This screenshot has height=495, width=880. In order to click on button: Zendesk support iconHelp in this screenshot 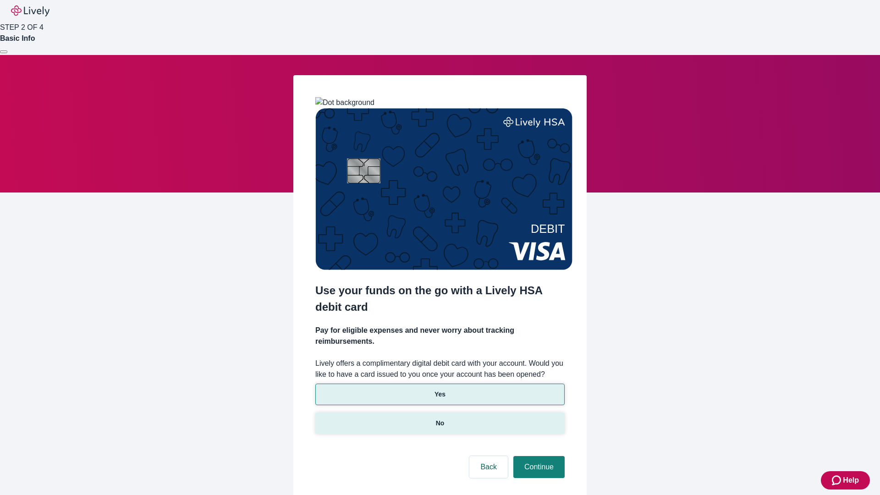, I will do `click(846, 481)`.